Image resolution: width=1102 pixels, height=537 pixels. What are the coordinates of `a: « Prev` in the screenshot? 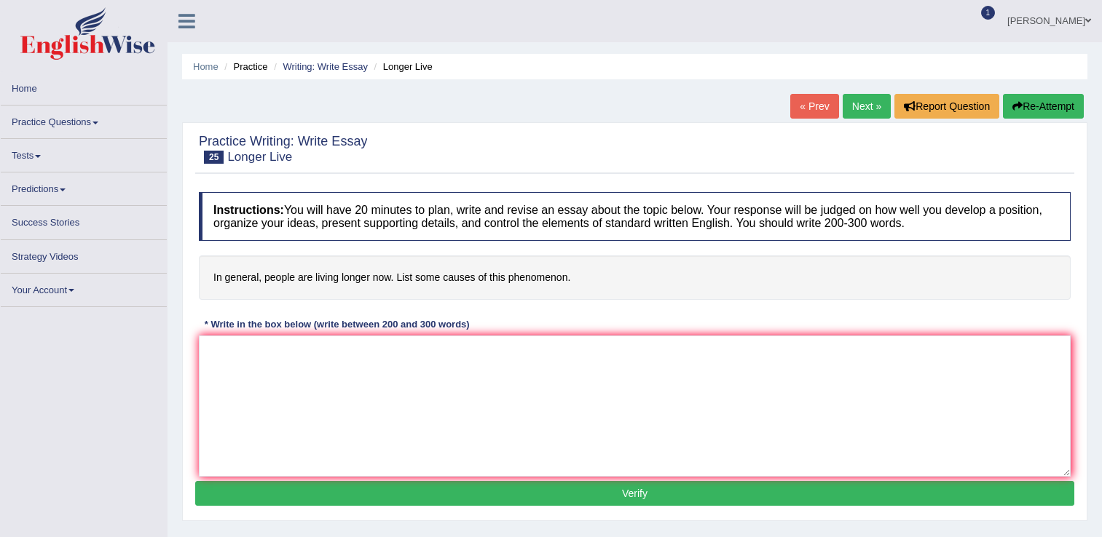 It's located at (814, 106).